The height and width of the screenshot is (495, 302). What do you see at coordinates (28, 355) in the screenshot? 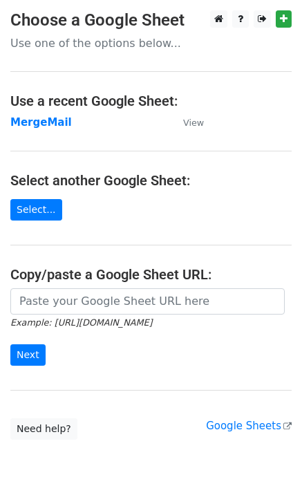
I see `input: Next` at bounding box center [28, 355].